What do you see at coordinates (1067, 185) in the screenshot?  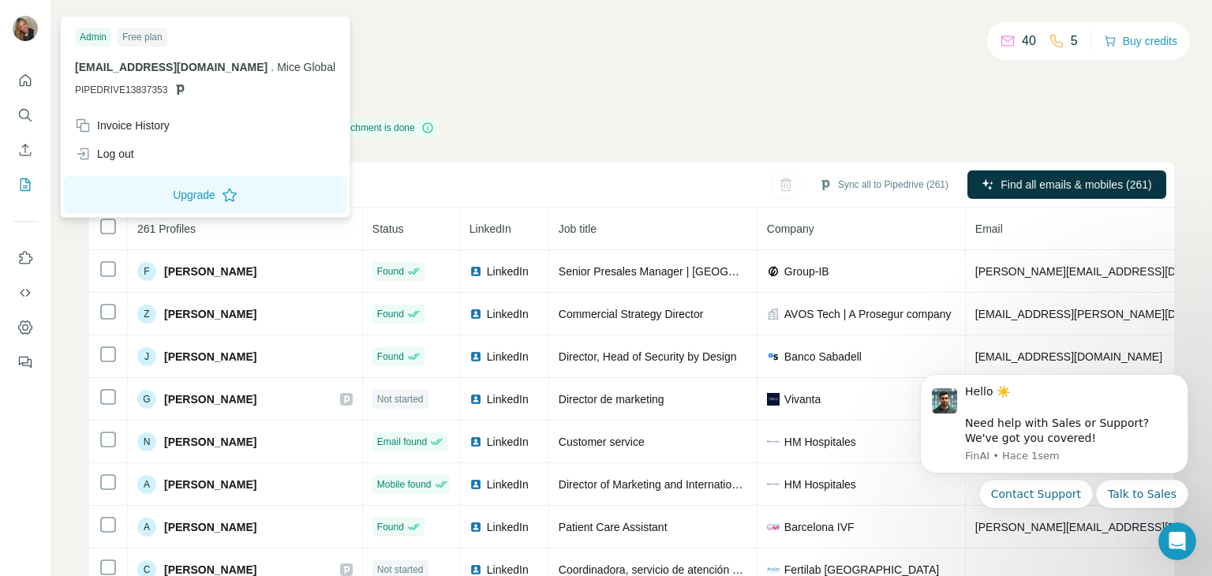 I see `button: Find all emails & mobiles (261)` at bounding box center [1067, 185].